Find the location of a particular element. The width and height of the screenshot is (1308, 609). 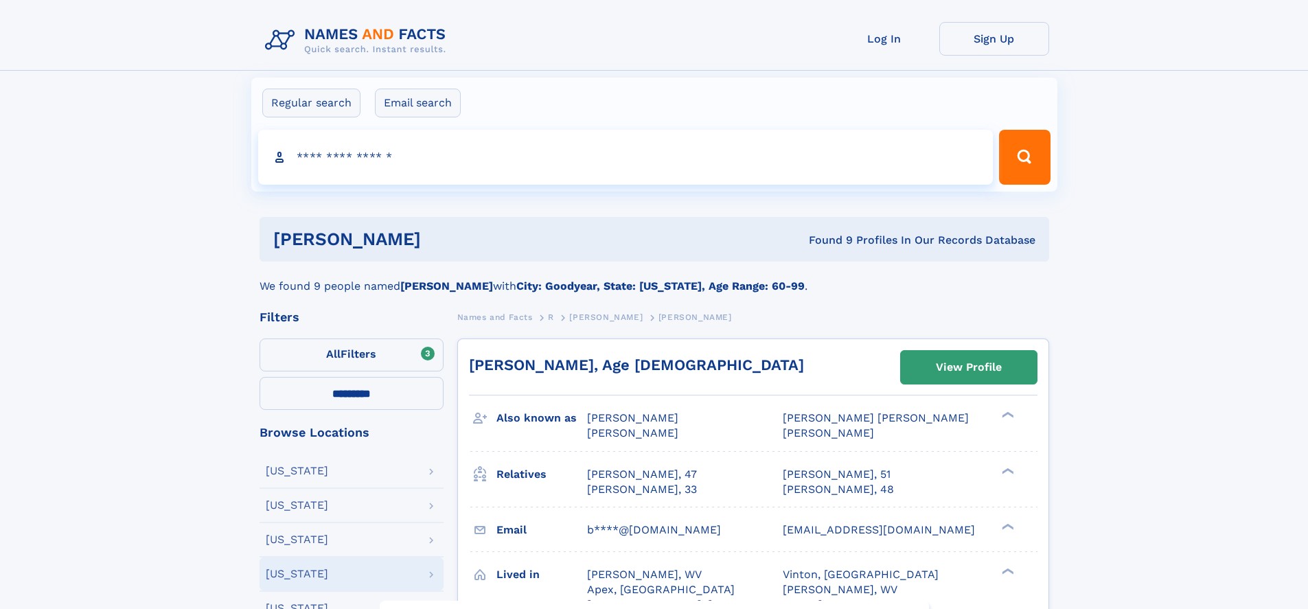

div: View Profile is located at coordinates (968, 367).